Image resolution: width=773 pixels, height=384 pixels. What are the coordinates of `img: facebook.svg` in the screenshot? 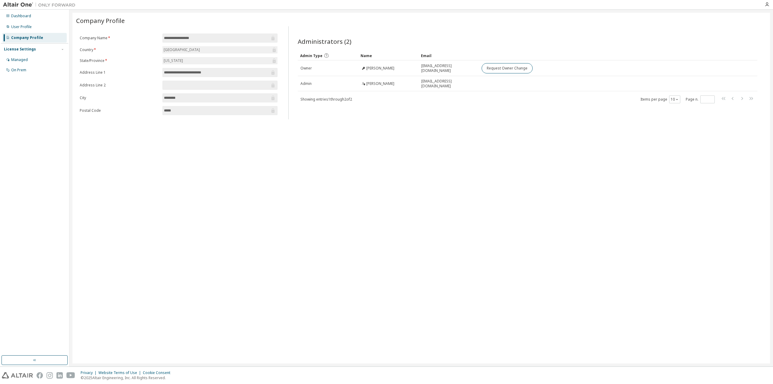 It's located at (40, 375).